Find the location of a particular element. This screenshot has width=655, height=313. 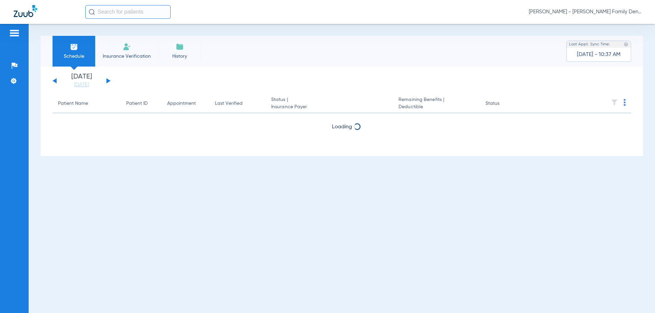

img: Zuub Logo is located at coordinates (25, 11).